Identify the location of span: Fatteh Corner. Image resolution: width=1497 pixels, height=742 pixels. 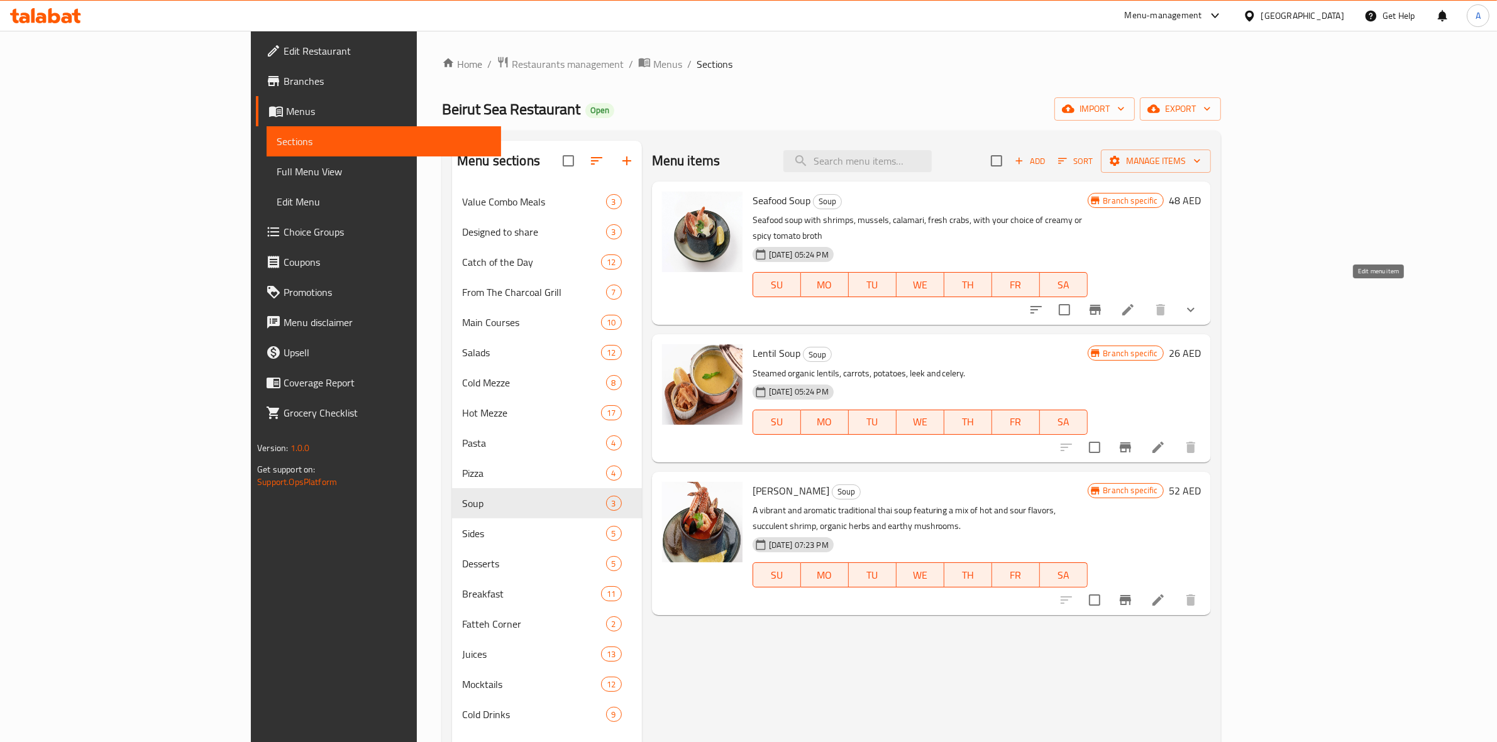
(534, 624).